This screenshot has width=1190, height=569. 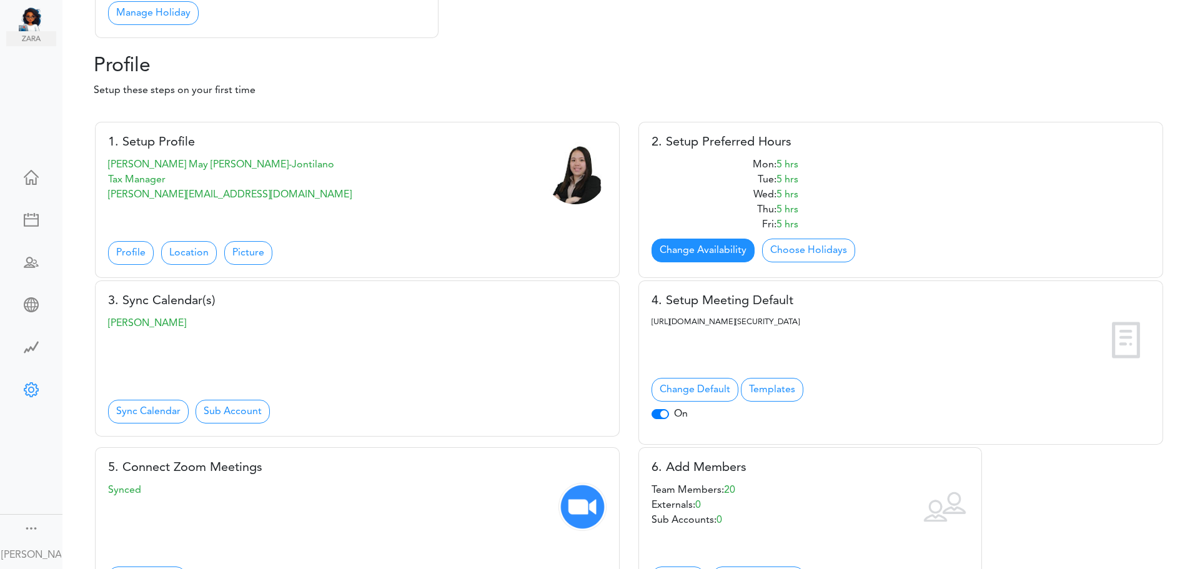 I want to click on a: Manage Holiday, so click(x=153, y=13).